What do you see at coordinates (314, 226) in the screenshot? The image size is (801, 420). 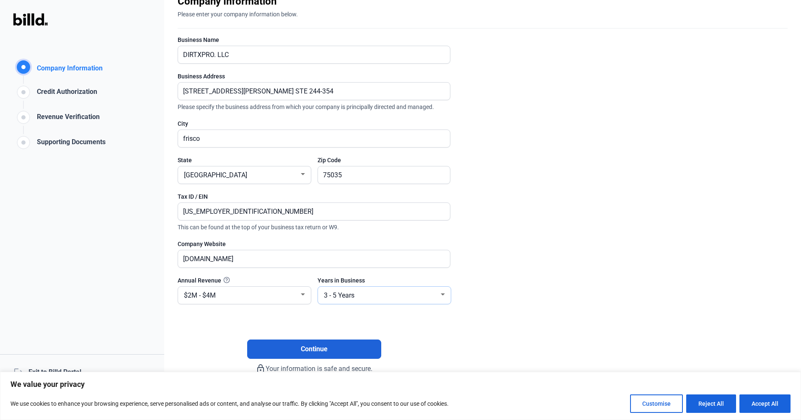 I see `span: This can be found at the top of your business tax return or W9.` at bounding box center [314, 226].